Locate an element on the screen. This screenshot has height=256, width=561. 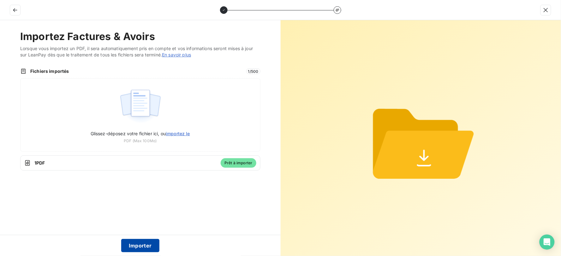
span: importez le is located at coordinates (178, 134).